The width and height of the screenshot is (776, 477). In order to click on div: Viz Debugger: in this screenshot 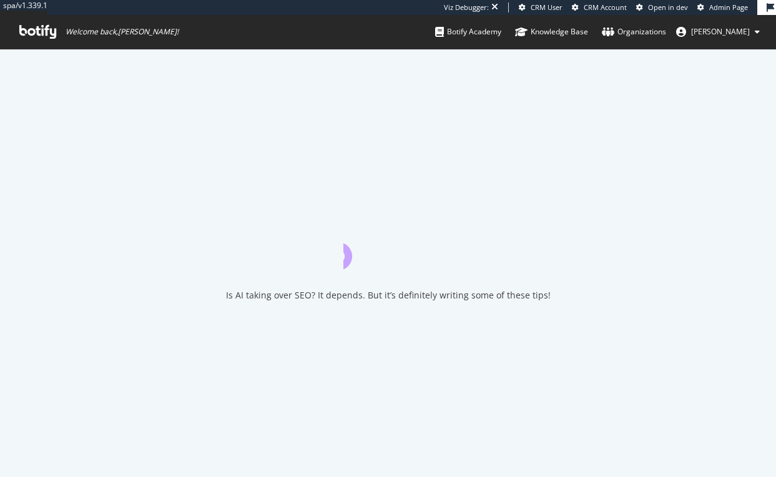, I will do `click(466, 7)`.